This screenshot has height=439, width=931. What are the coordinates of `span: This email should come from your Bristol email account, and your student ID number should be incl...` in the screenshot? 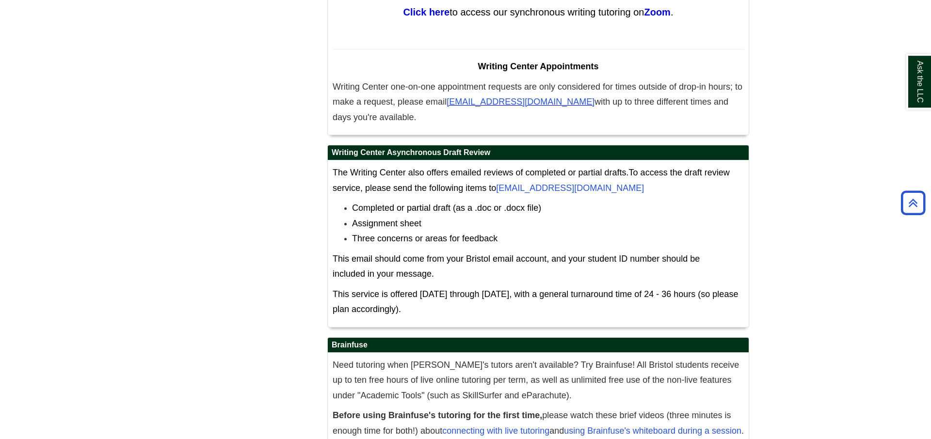 It's located at (516, 267).